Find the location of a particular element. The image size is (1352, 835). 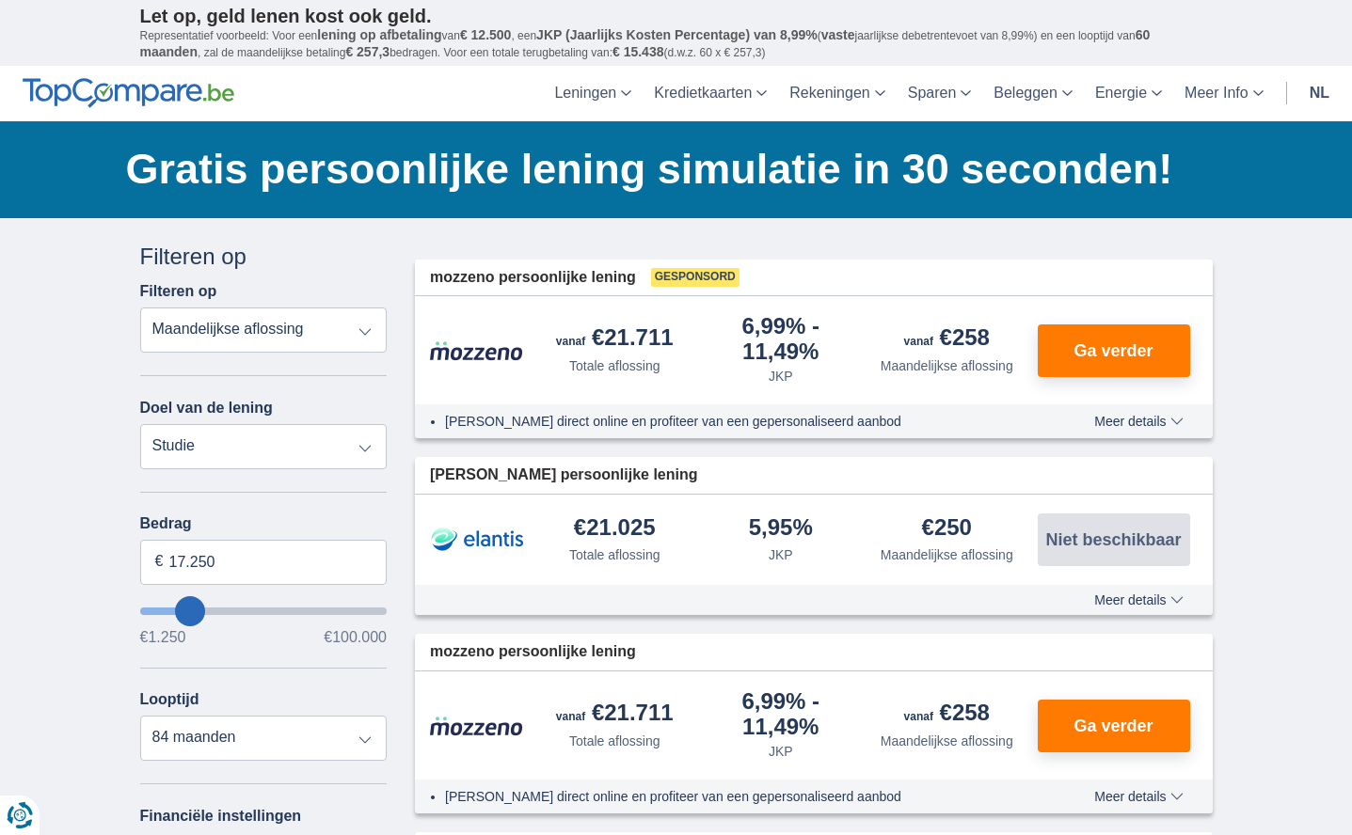

a: Leningen is located at coordinates (593, 93).